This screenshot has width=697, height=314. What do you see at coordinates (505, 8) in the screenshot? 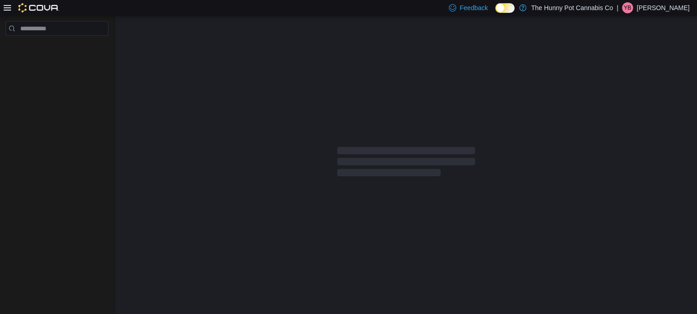
I see `input: Dark Mode` at bounding box center [505, 8].